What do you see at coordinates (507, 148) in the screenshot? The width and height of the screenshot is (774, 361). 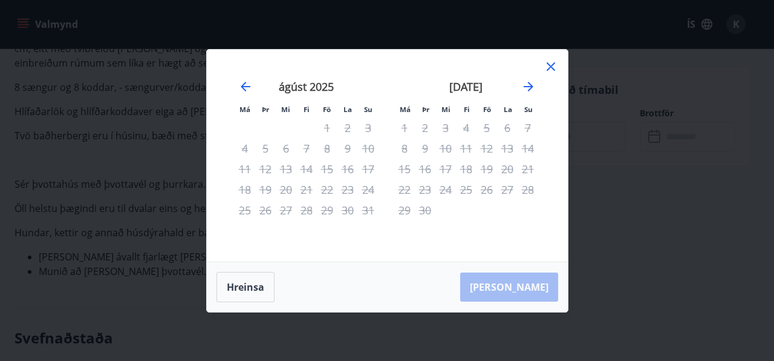 I see `td: Not available. laugardagur, 13. september 2025` at bounding box center [507, 148].